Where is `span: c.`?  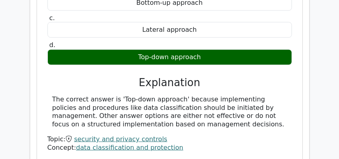
span: c. is located at coordinates (52, 18).